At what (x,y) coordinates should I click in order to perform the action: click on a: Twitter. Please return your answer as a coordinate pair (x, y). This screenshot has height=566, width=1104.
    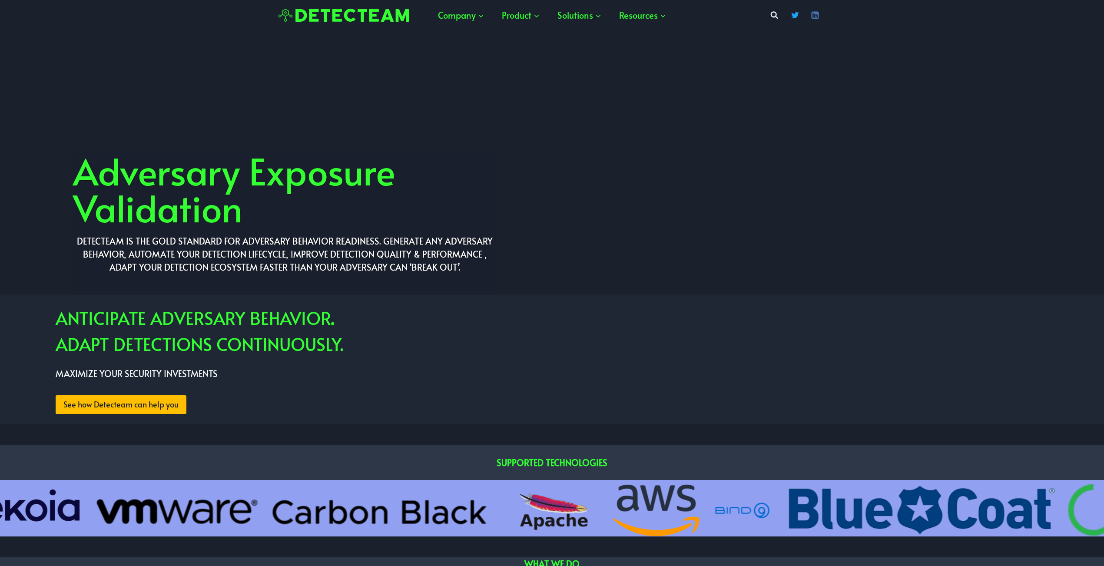
    Looking at the image, I should click on (795, 15).